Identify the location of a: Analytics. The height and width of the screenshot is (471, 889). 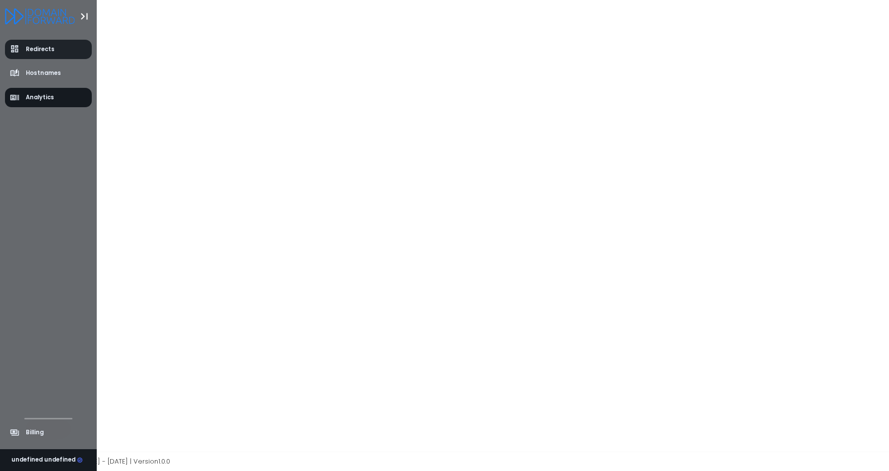
(49, 97).